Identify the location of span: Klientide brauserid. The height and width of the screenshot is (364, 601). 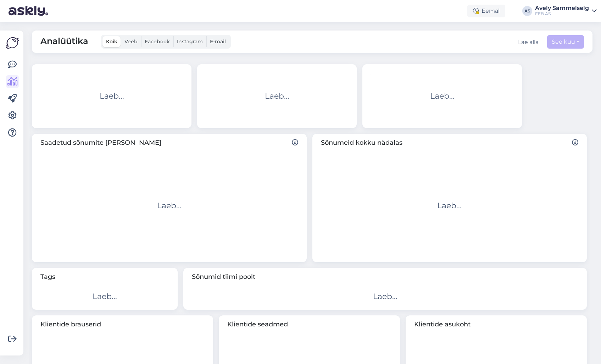
(122, 324).